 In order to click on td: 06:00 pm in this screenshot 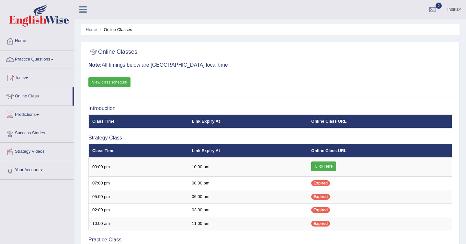, I will do `click(248, 197)`.